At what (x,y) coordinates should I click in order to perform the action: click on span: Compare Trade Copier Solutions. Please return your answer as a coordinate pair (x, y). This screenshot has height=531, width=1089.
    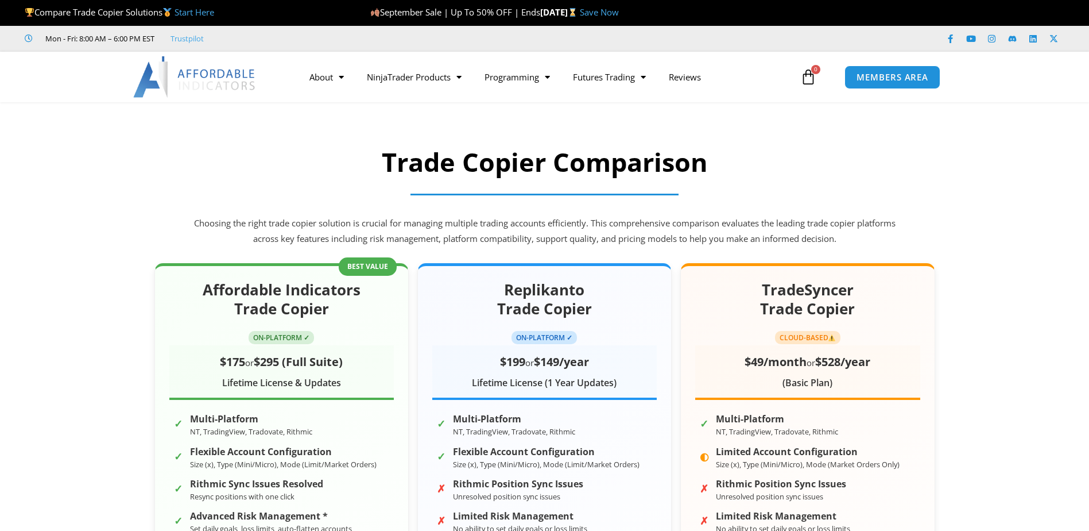
    Looking at the image, I should click on (119, 12).